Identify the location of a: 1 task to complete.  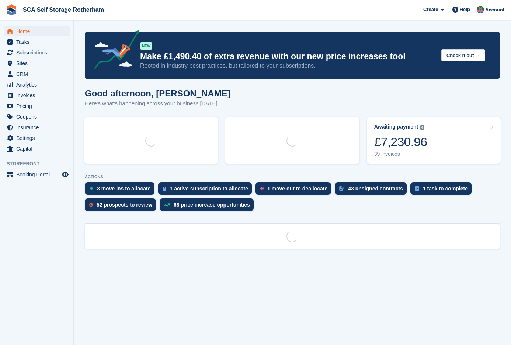
(443, 191).